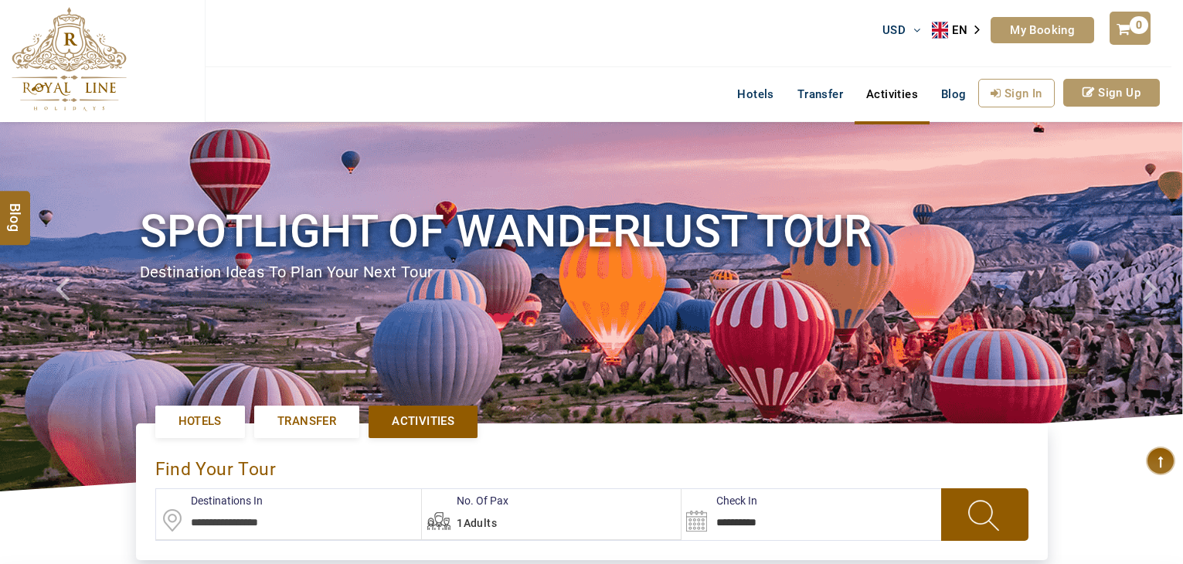 This screenshot has height=564, width=1183. Describe the element at coordinates (961, 30) in the screenshot. I see `div: Language` at that location.